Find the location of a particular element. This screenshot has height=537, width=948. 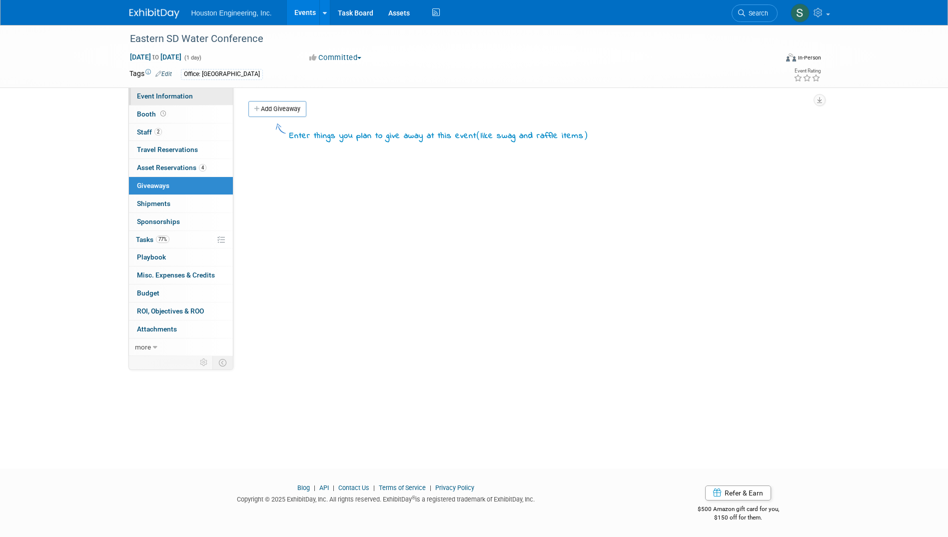

a: Add Giveaway is located at coordinates (277, 109).